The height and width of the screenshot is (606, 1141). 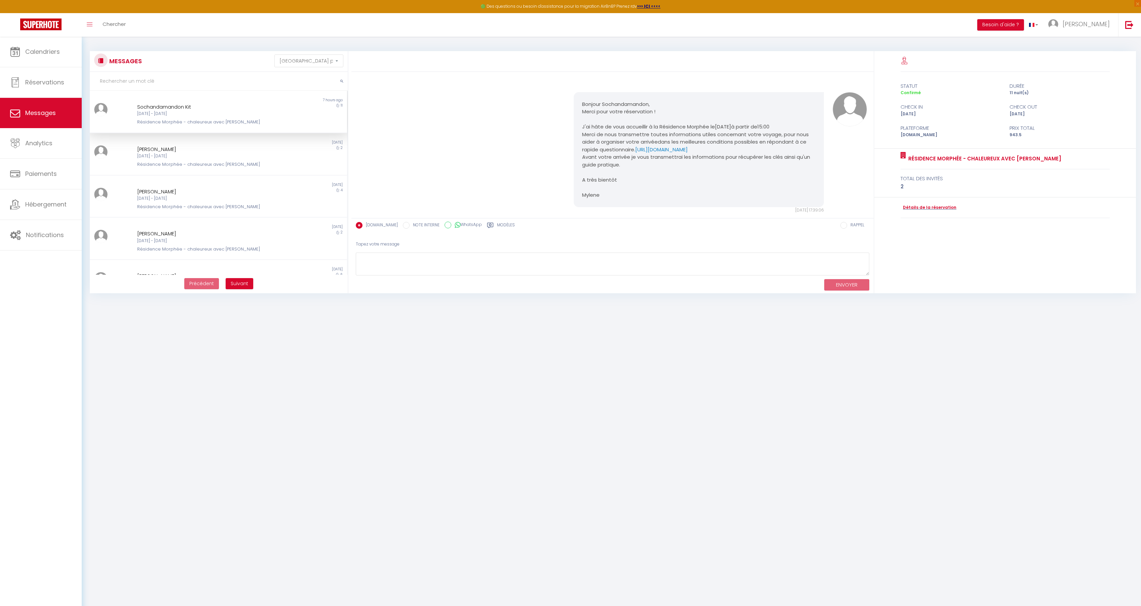 I want to click on div: durée, so click(x=1059, y=86).